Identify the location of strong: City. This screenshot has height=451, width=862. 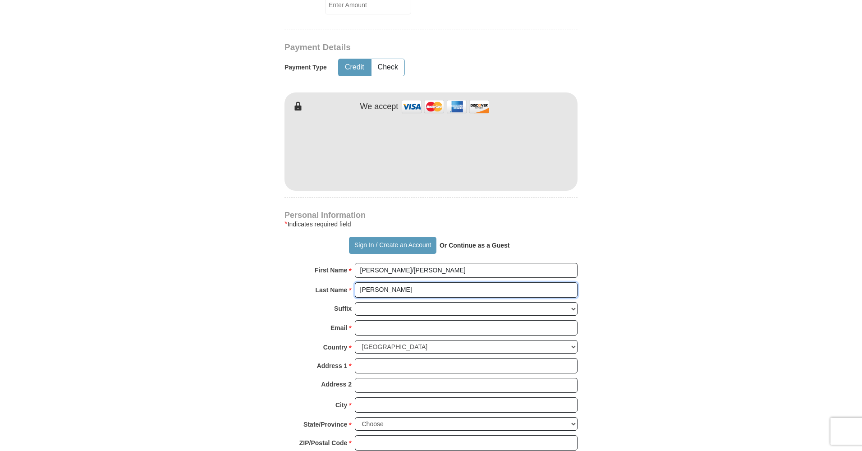
(341, 405).